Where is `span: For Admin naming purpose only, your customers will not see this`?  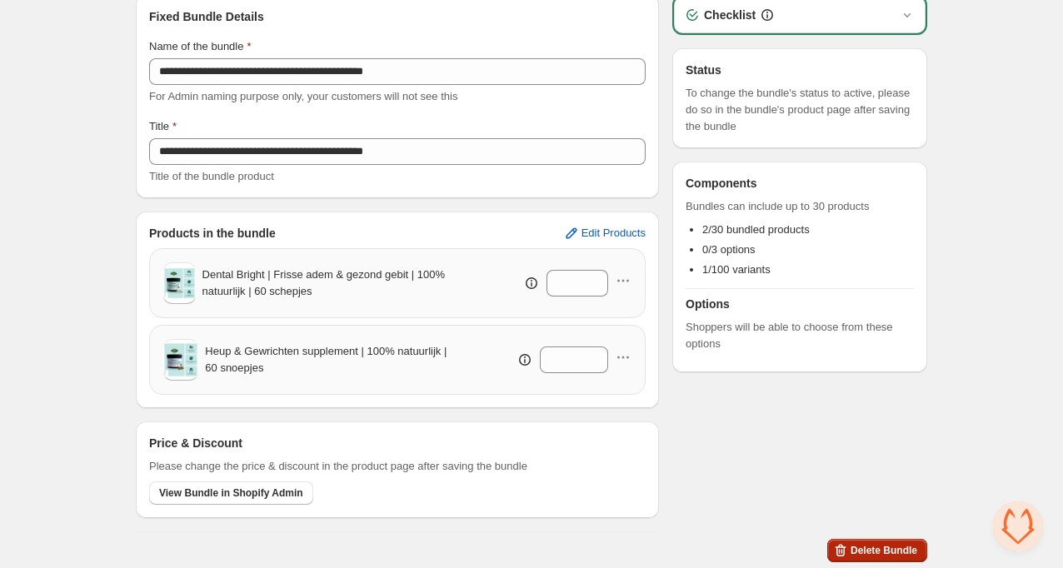
span: For Admin naming purpose only, your customers will not see this is located at coordinates (303, 96).